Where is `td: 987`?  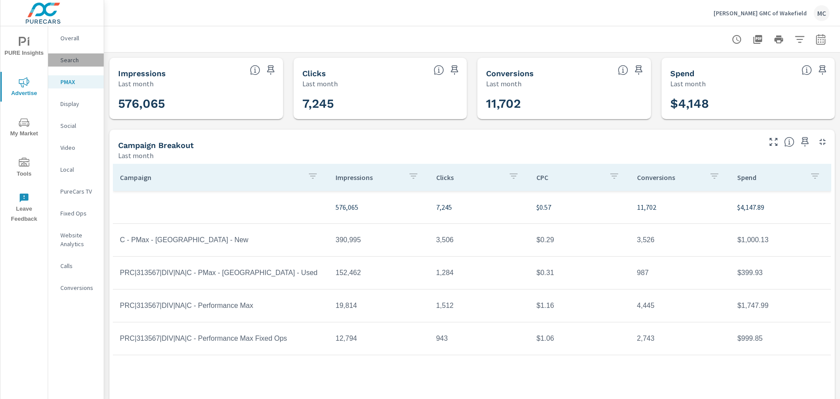
td: 987 is located at coordinates (681, 273).